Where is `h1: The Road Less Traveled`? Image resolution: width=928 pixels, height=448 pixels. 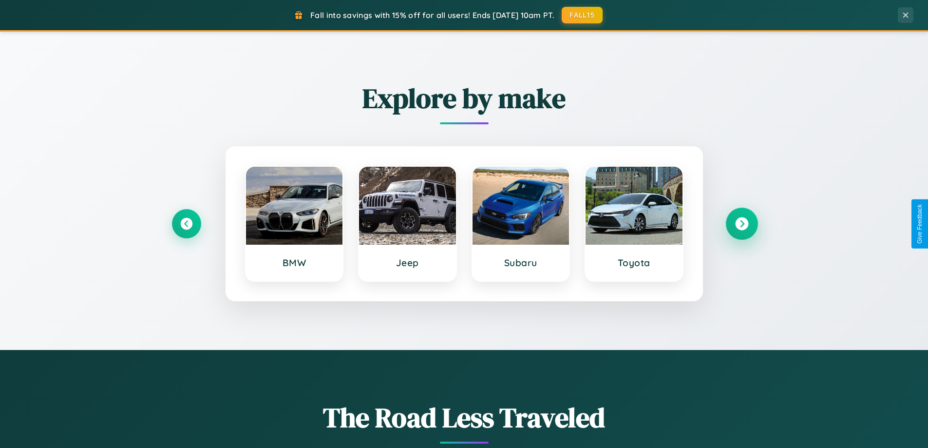
h1: The Road Less Traveled is located at coordinates (464, 417).